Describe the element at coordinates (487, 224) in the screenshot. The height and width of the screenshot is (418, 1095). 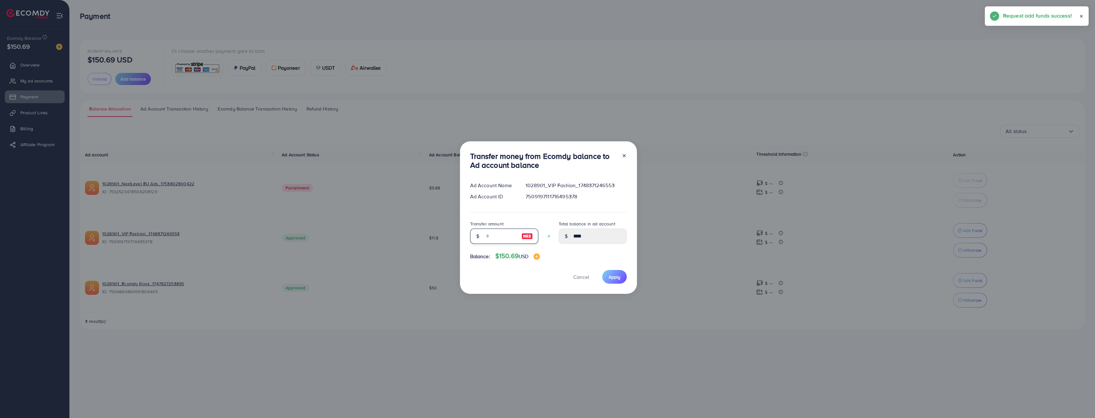
I see `label: Transfer amount` at that location.